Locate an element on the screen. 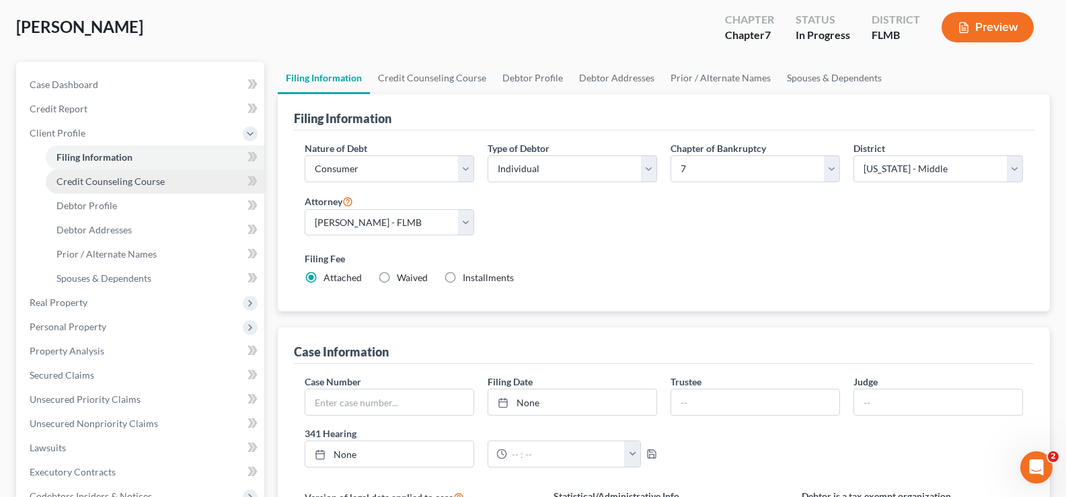  label: Filing Fee is located at coordinates (664, 258).